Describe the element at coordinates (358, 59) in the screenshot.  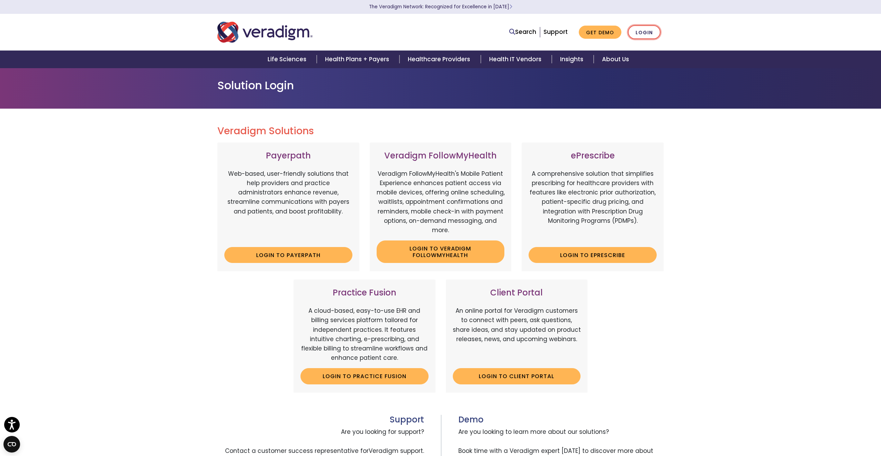
I see `a: Health Plans + Payers` at that location.